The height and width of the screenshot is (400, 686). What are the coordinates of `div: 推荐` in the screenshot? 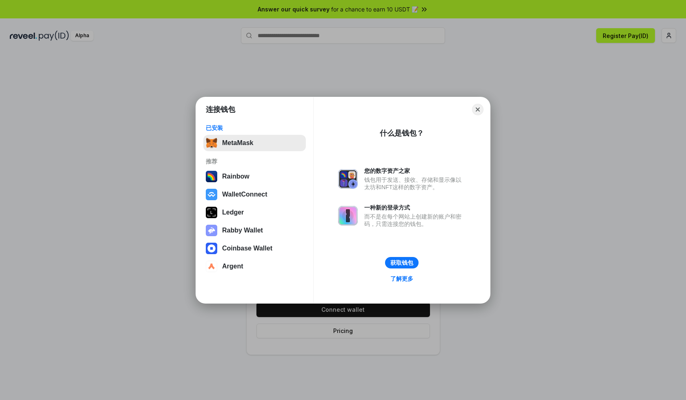 It's located at (254, 161).